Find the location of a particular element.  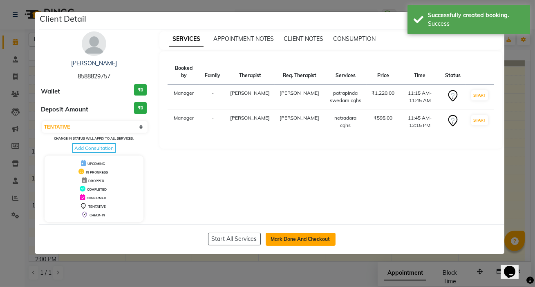

button: Mark Done And Checkout is located at coordinates (300, 239).